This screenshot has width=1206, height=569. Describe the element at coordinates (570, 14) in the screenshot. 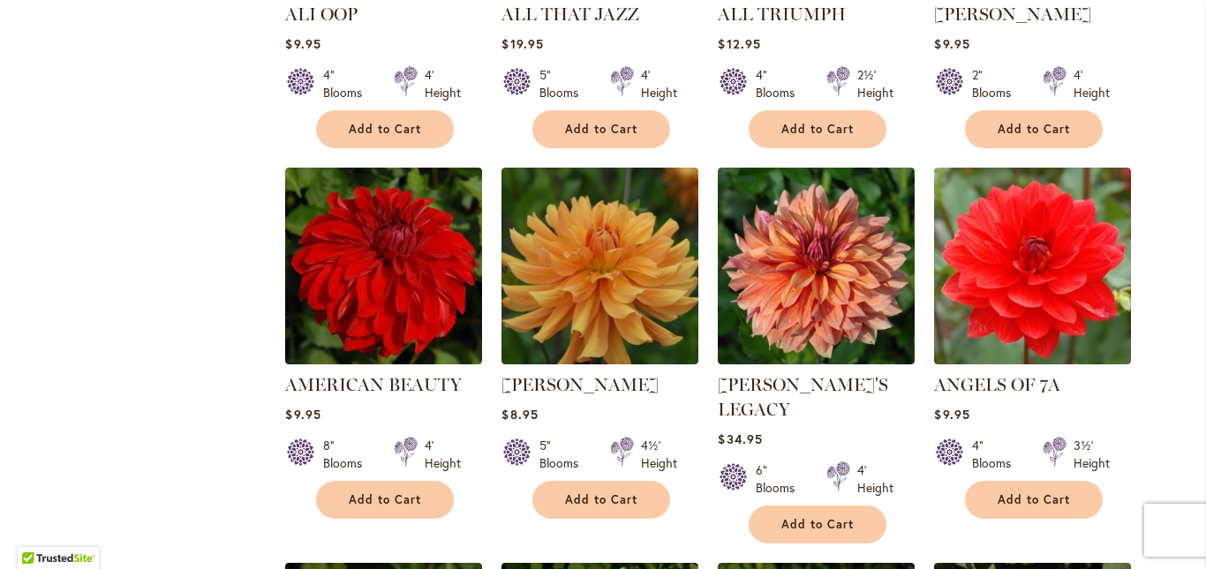

I see `a: ALL THAT JAZZ` at that location.